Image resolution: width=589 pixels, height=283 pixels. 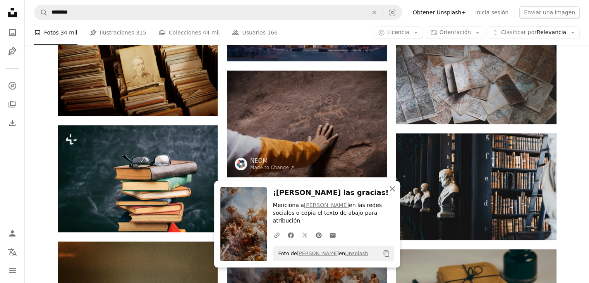 What do you see at coordinates (12, 104) in the screenshot?
I see `a: Colecciones` at bounding box center [12, 104].